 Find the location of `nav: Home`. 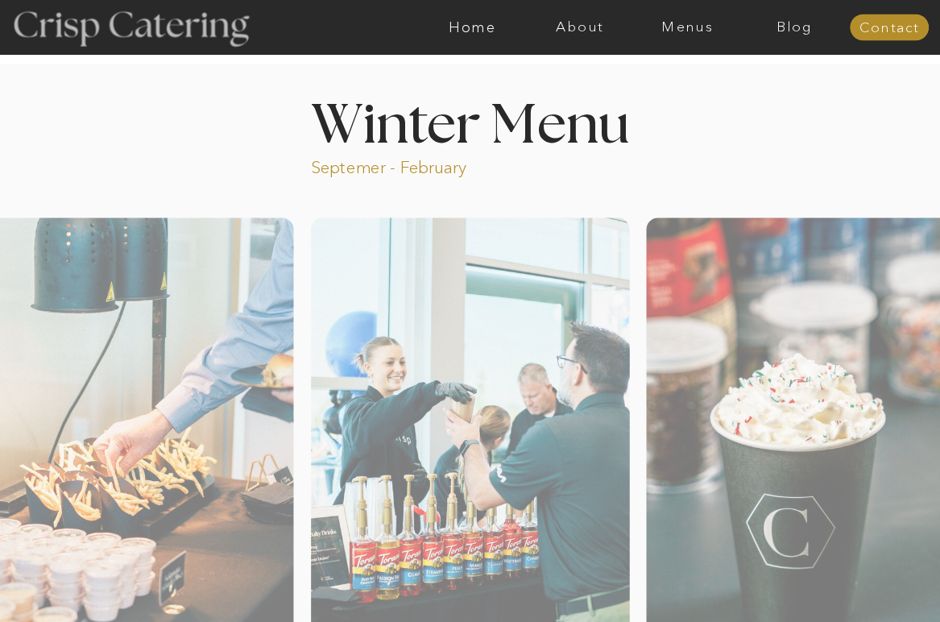

nav: Home is located at coordinates (472, 27).